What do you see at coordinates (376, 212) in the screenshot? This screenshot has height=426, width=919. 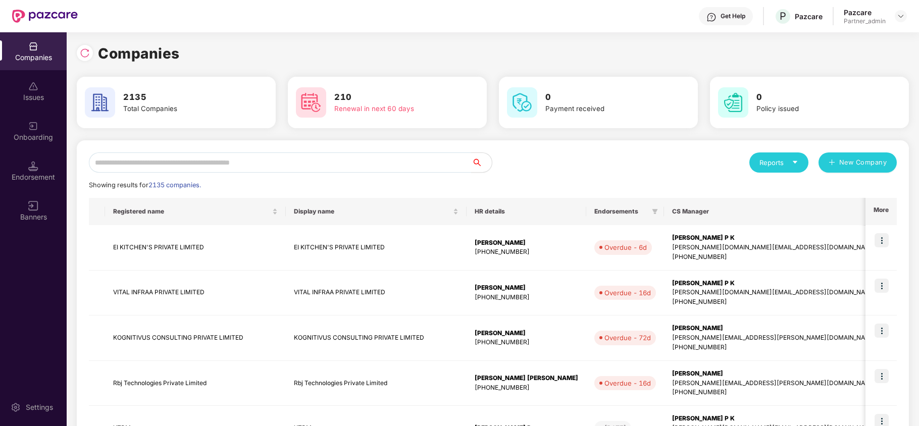 I see `th: Display name` at bounding box center [376, 212].